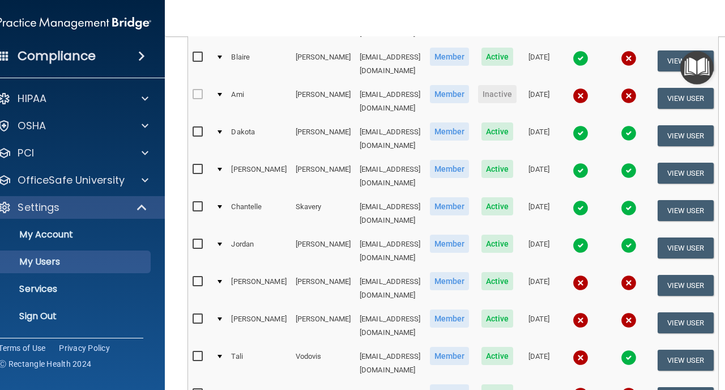 The width and height of the screenshot is (725, 390). What do you see at coordinates (258, 64) in the screenshot?
I see `td: Blaire` at bounding box center [258, 64].